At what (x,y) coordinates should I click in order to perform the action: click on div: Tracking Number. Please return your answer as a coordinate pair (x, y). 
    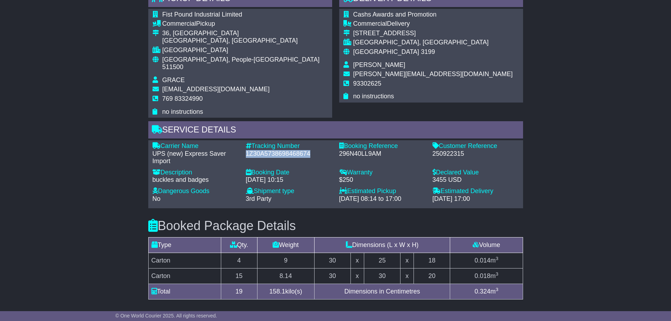
    Looking at the image, I should click on (289, 146).